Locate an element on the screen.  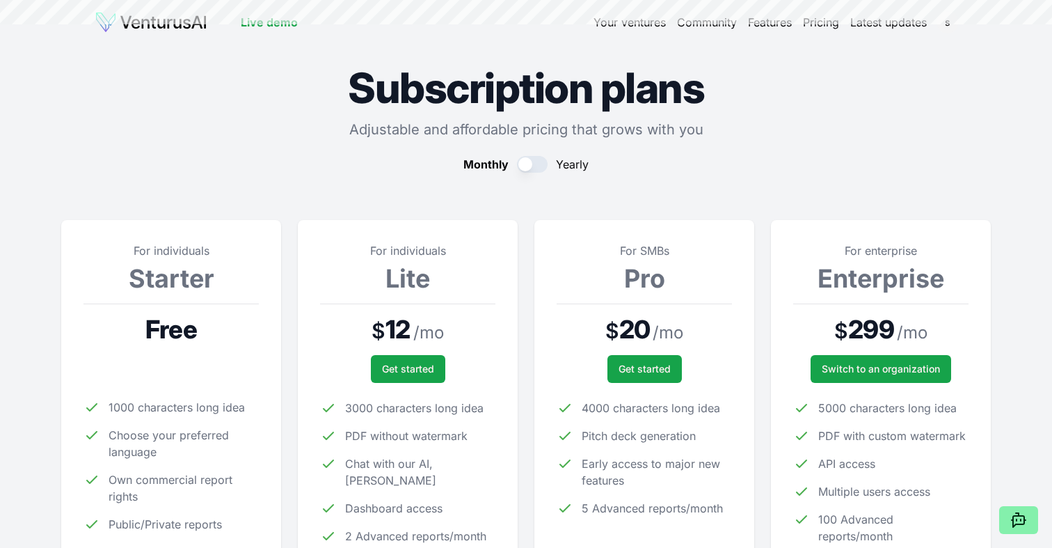
span: PDF without watermark is located at coordinates (406, 436).